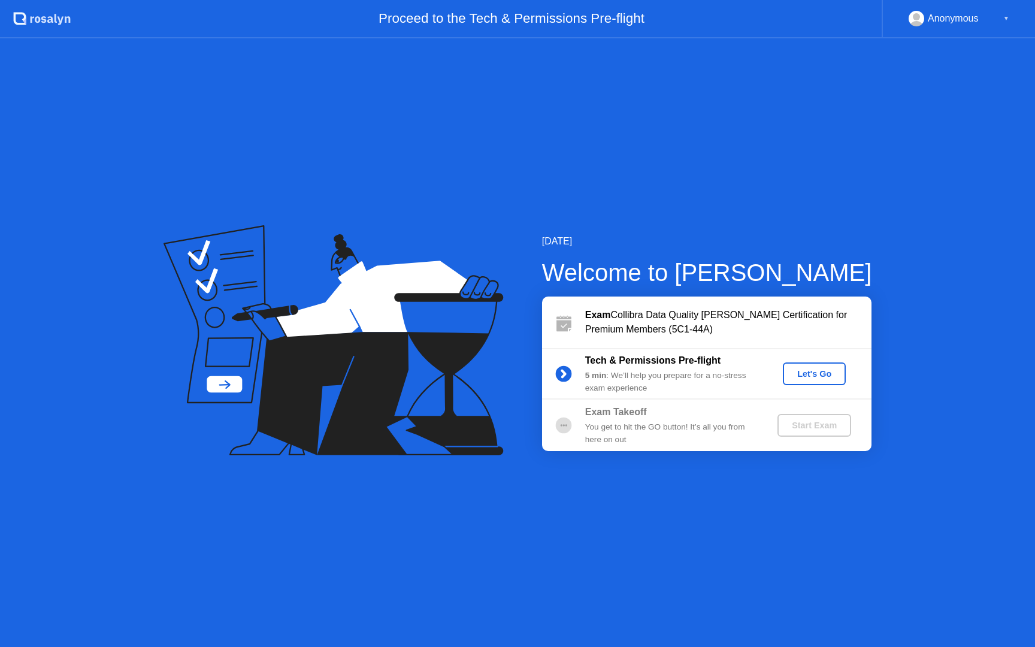  Describe the element at coordinates (814, 425) in the screenshot. I see `button: Start Exam` at that location.